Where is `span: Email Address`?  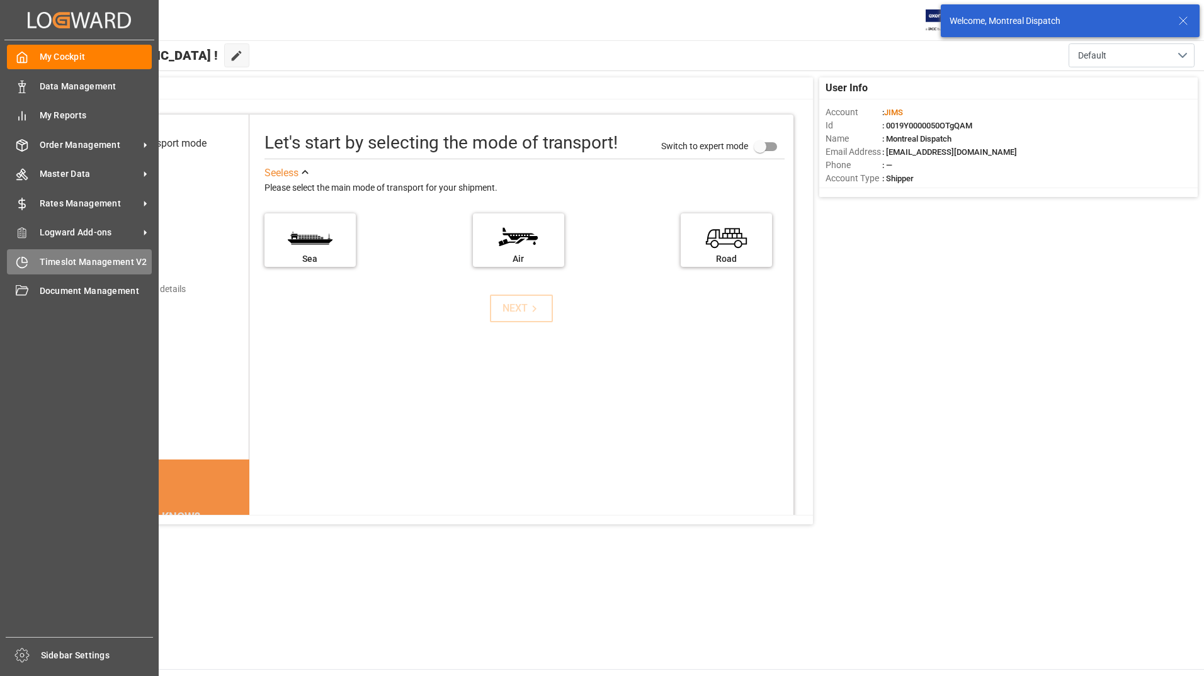 span: Email Address is located at coordinates (854, 152).